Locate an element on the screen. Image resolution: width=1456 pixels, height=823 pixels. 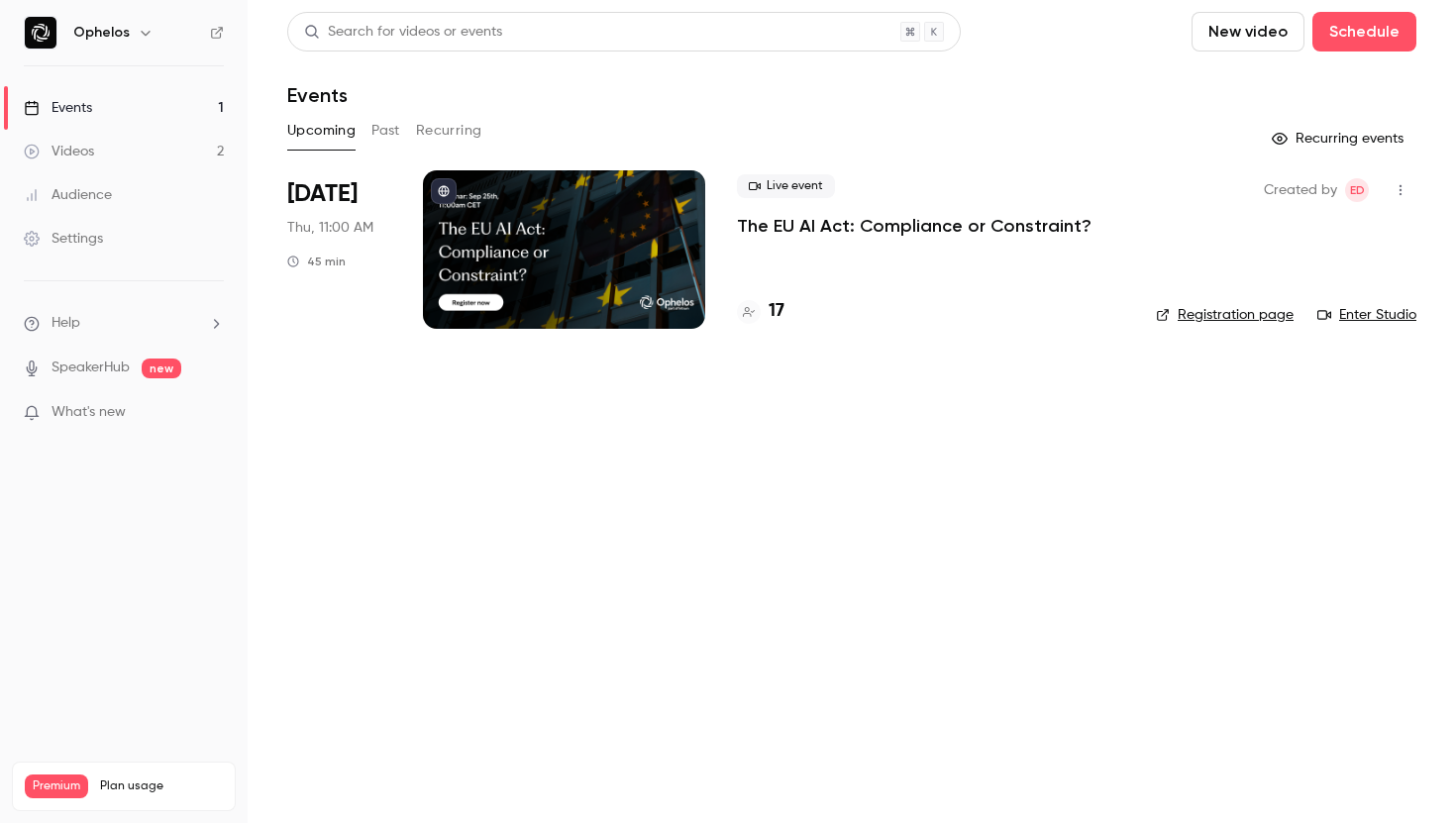
span: Thu, 11:00 AM is located at coordinates (330, 228).